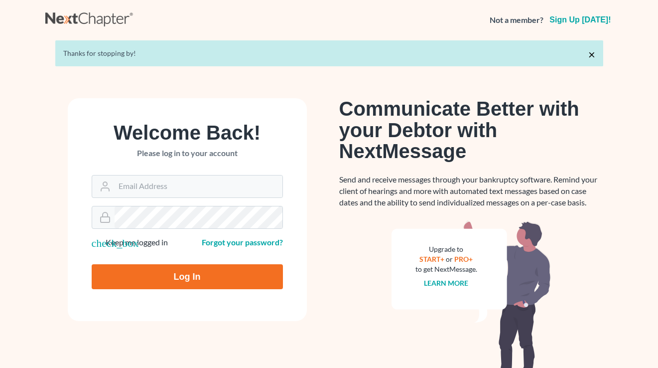 Image resolution: width=658 pixels, height=368 pixels. Describe the element at coordinates (471, 191) in the screenshot. I see `p: Send and receive messages through your bankruptcy software. Remind your client of hearings and mo...` at that location.